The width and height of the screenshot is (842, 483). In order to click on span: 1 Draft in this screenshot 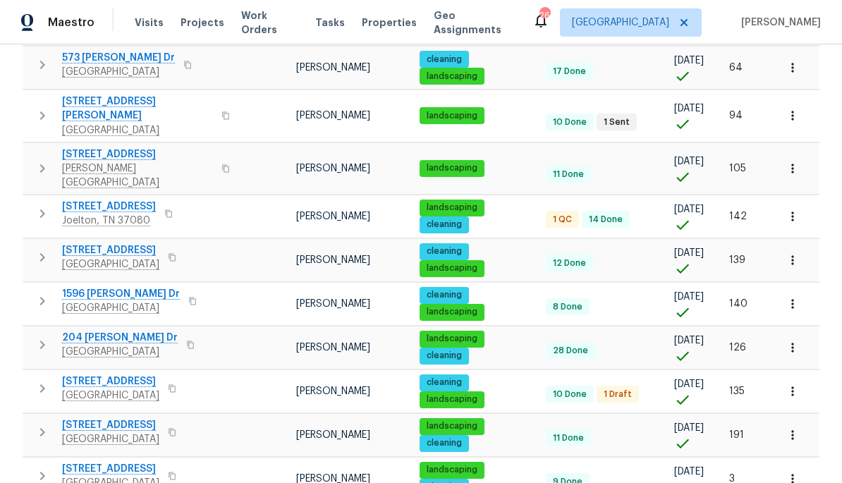, I will do `click(618, 394)`.